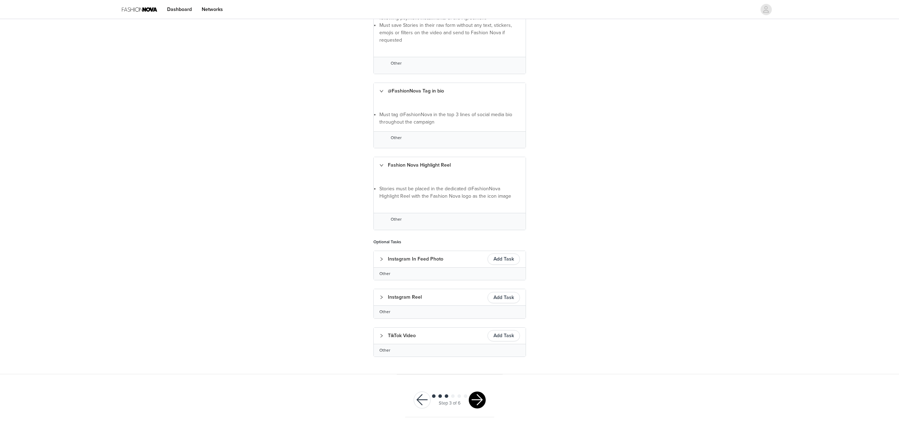 This screenshot has width=899, height=424. What do you see at coordinates (450, 404) in the screenshot?
I see `div: Step 3 of 6` at bounding box center [450, 404].